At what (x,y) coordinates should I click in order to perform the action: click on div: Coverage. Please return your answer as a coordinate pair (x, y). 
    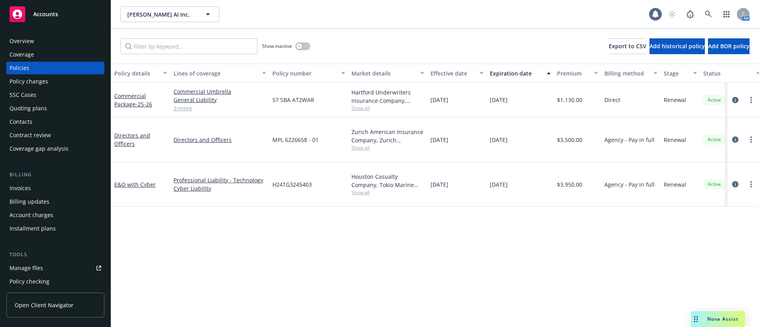
    Looking at the image, I should click on (22, 55).